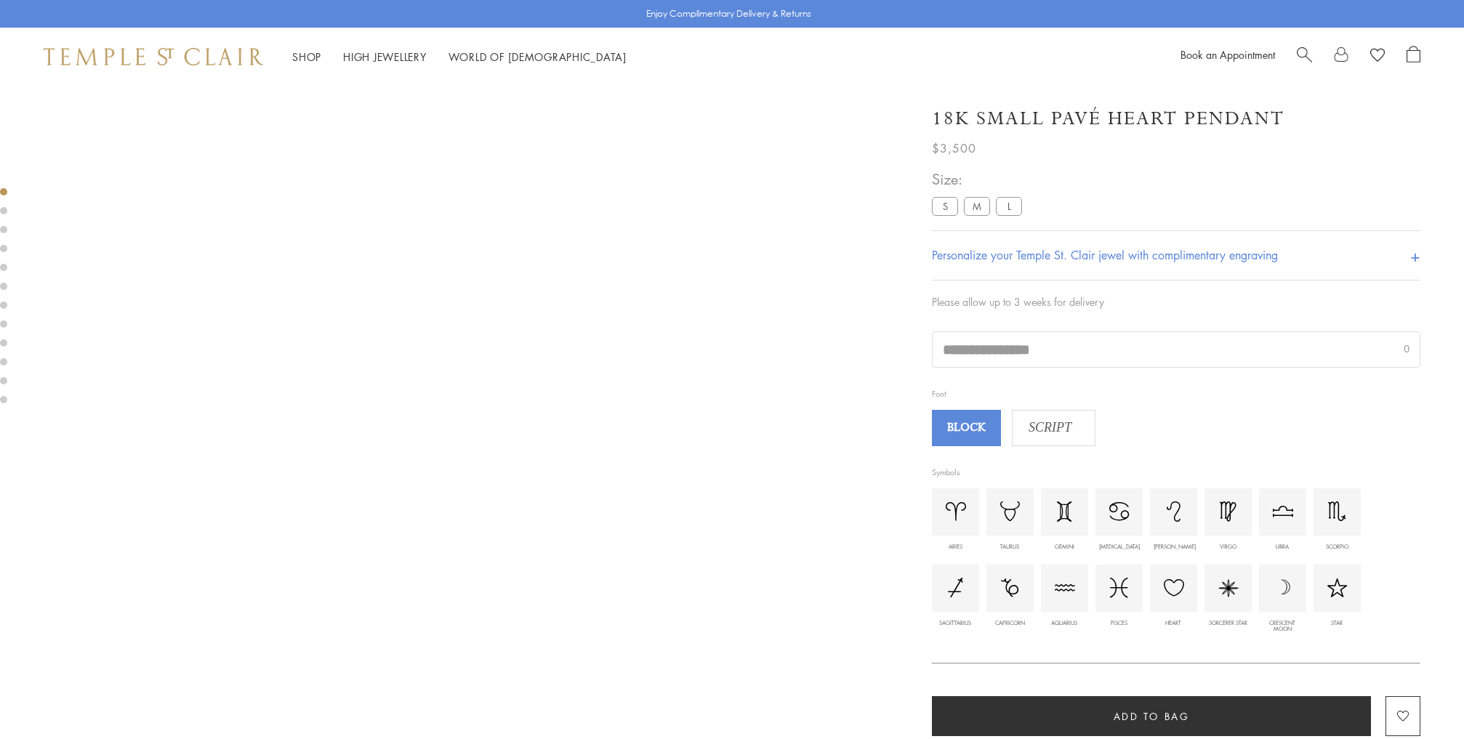  I want to click on a: High JewelleryHigh Jewellery, so click(384, 57).